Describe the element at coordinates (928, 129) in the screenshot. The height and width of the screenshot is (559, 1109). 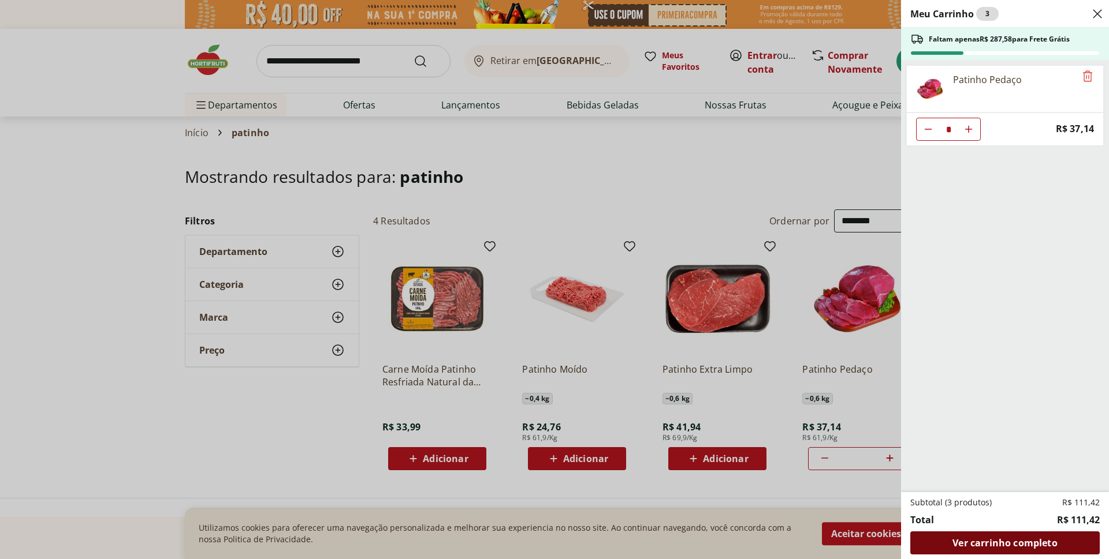
I see `button: Diminuir Quantidade` at that location.